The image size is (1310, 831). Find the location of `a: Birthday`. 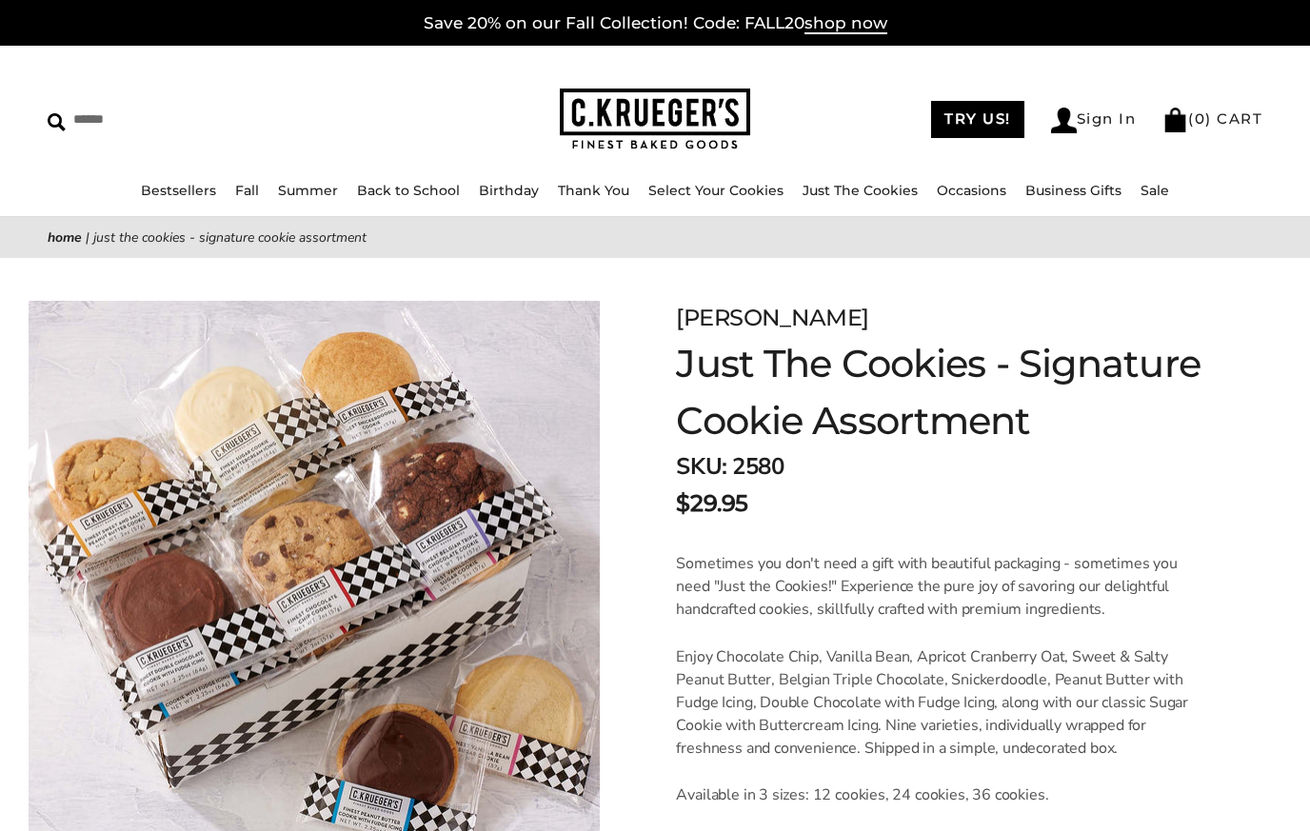

a: Birthday is located at coordinates (509, 190).